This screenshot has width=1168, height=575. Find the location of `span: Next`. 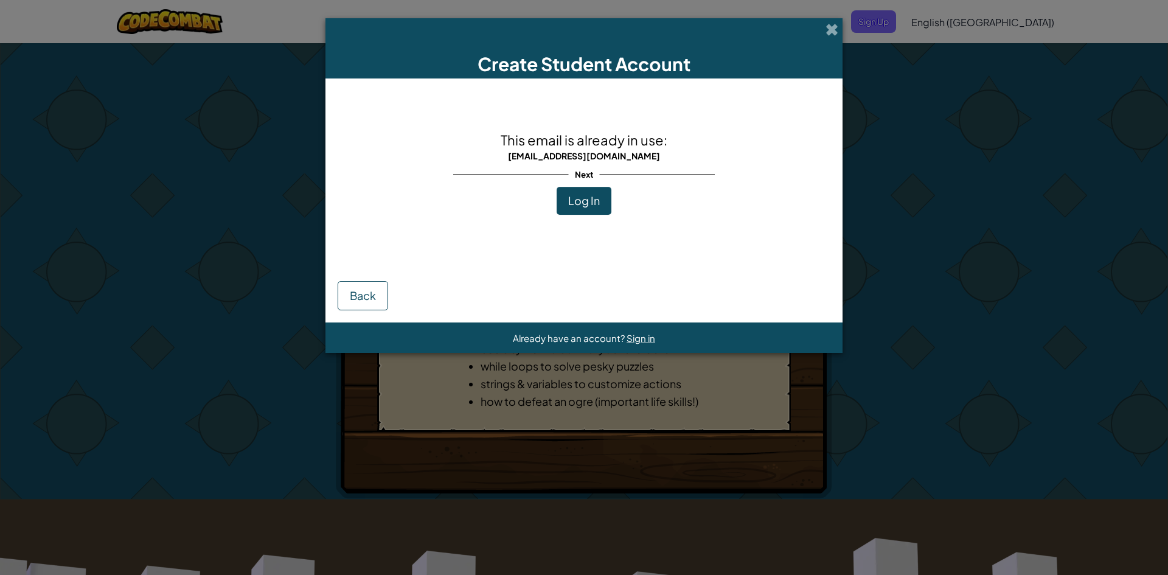

span: Next is located at coordinates (584, 174).